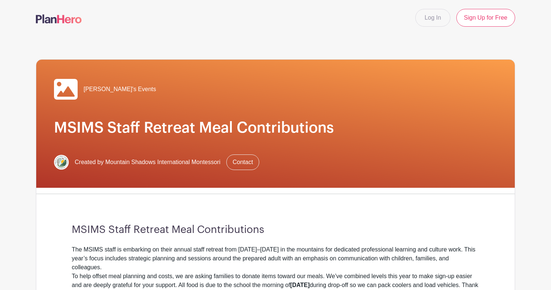  What do you see at coordinates (486, 18) in the screenshot?
I see `a: Sign Up for Free` at bounding box center [486, 18].